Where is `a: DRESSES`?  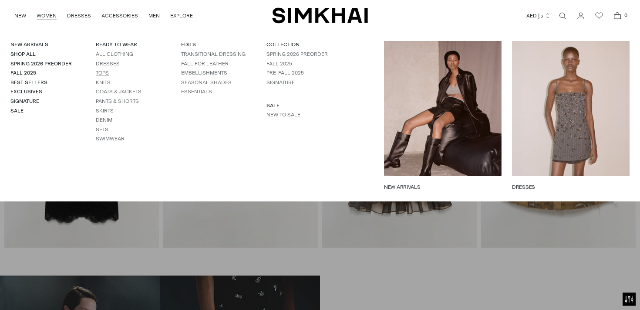 a: DRESSES is located at coordinates (79, 16).